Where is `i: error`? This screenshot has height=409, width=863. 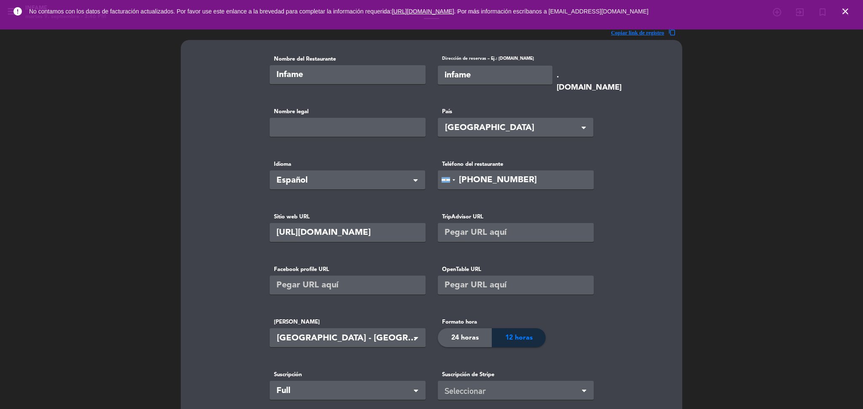
i: error is located at coordinates (18, 11).